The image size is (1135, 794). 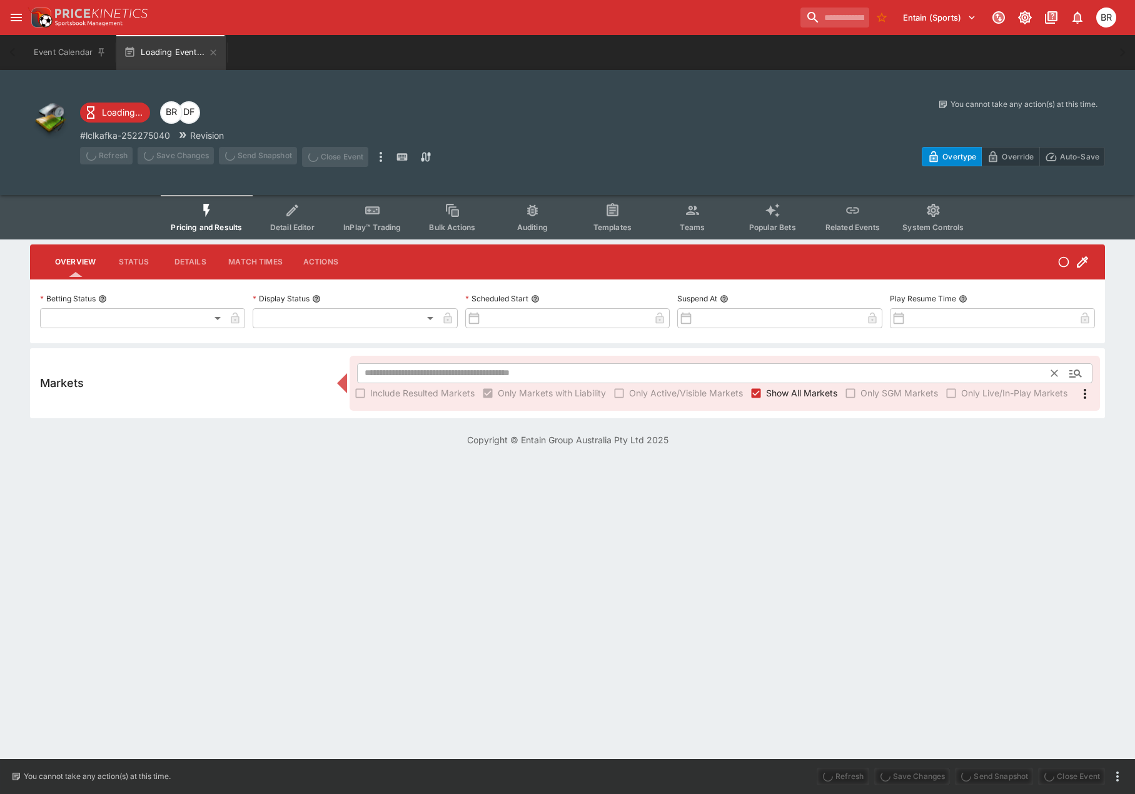 What do you see at coordinates (452, 227) in the screenshot?
I see `span: Bulk Actions` at bounding box center [452, 227].